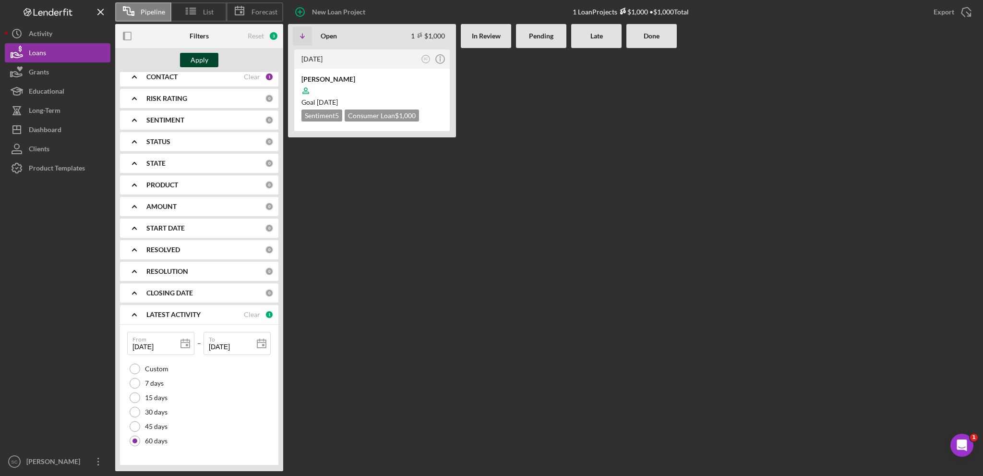 The height and width of the screenshot is (476, 983). What do you see at coordinates (428, 36) in the screenshot?
I see `div: 1 $1,000` at bounding box center [428, 36].